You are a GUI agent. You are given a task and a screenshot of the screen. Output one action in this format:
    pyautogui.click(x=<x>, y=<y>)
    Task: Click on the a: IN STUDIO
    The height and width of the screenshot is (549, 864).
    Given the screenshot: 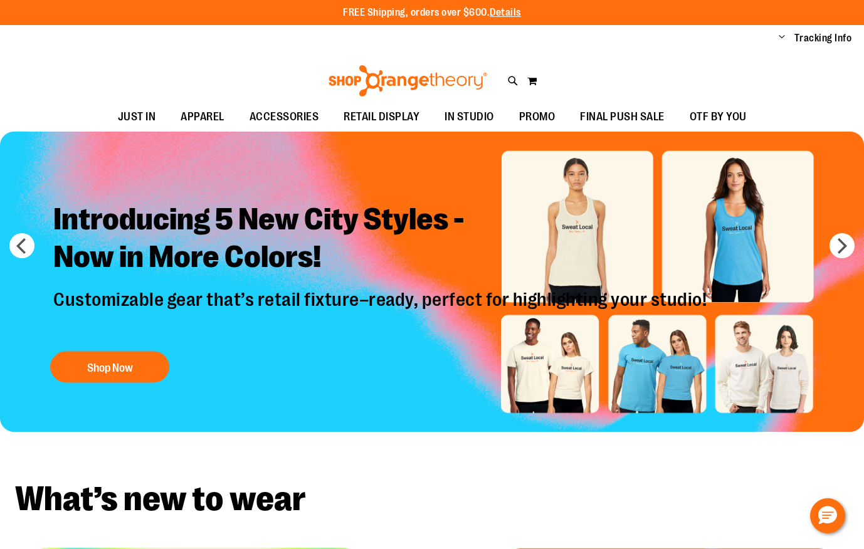 What is the action you would take?
    pyautogui.click(x=469, y=117)
    